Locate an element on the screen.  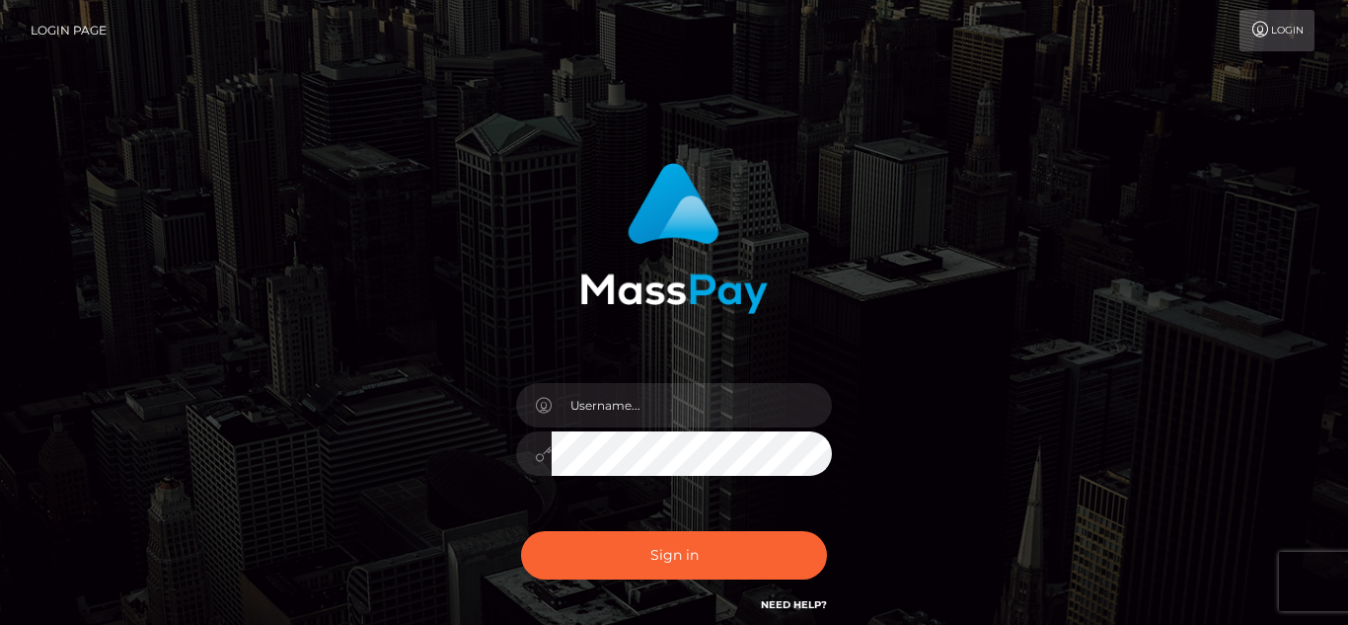
a: Need Help? is located at coordinates (794, 604).